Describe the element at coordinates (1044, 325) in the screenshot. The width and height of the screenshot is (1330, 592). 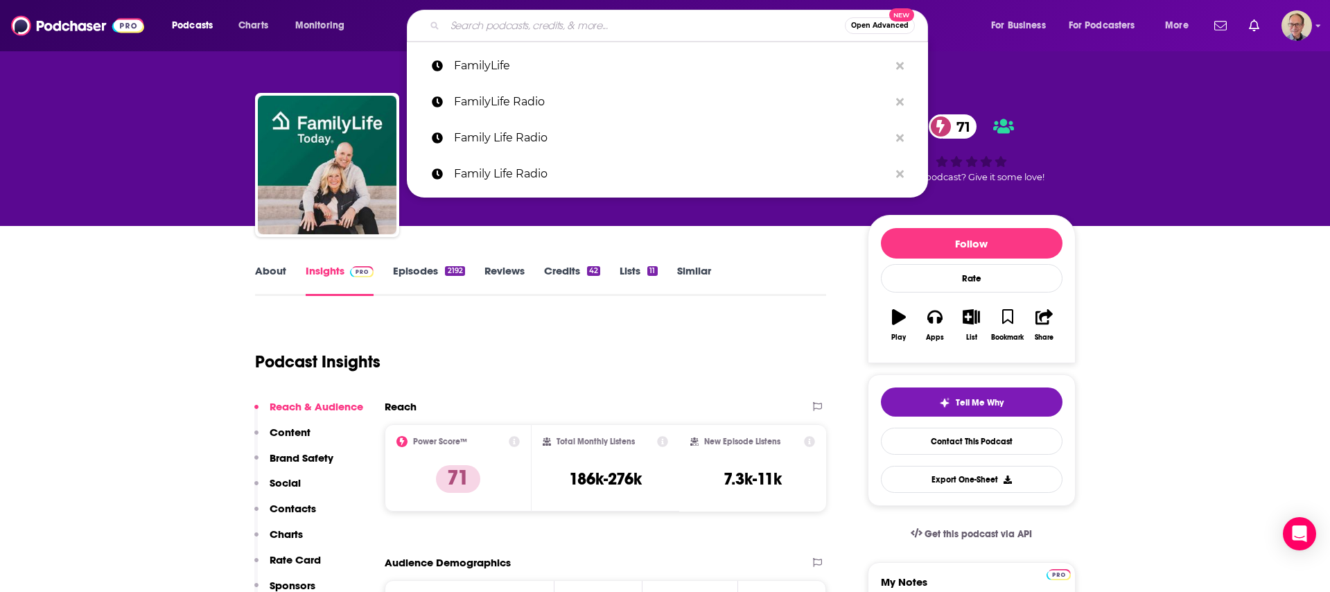
I see `button: Share` at that location.